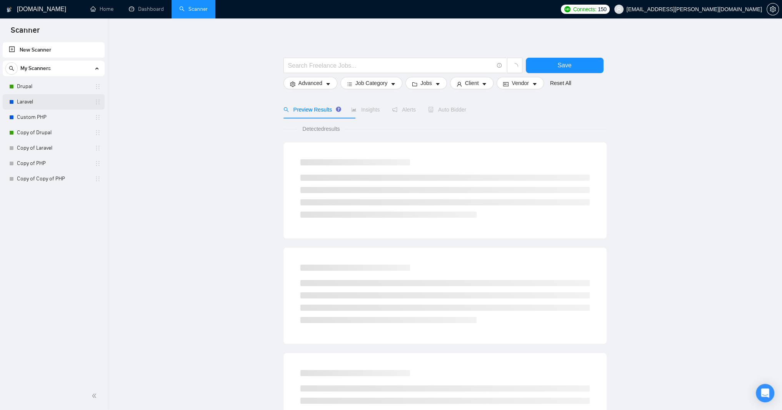  What do you see at coordinates (311, 83) in the screenshot?
I see `span: Advanced` at bounding box center [311, 83].